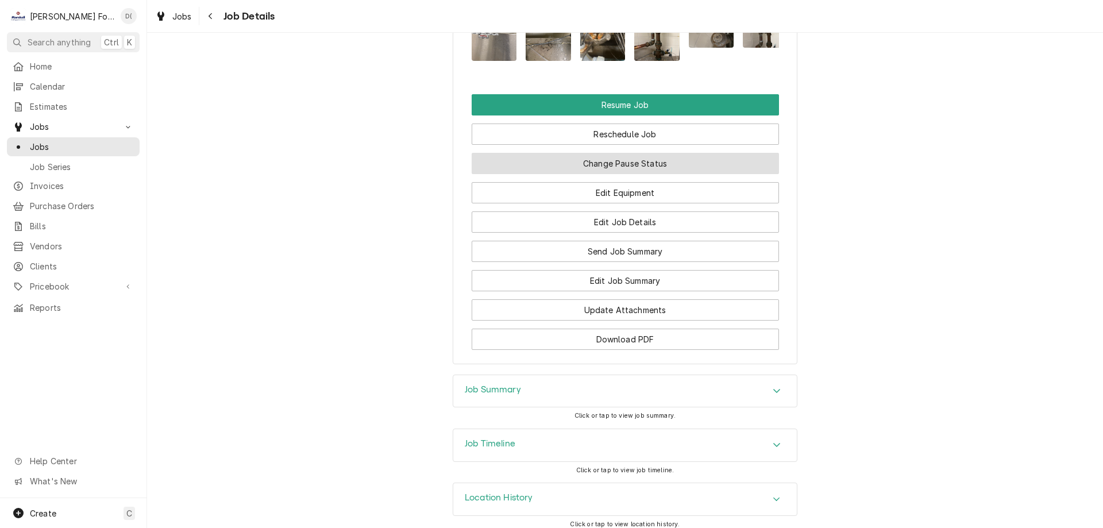 Image resolution: width=1103 pixels, height=528 pixels. I want to click on span: Clients, so click(82, 266).